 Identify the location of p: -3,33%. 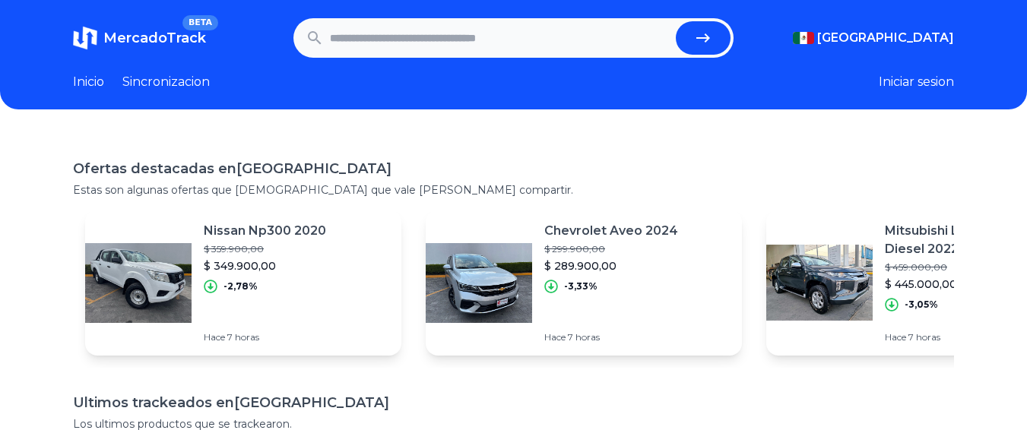
(581, 287).